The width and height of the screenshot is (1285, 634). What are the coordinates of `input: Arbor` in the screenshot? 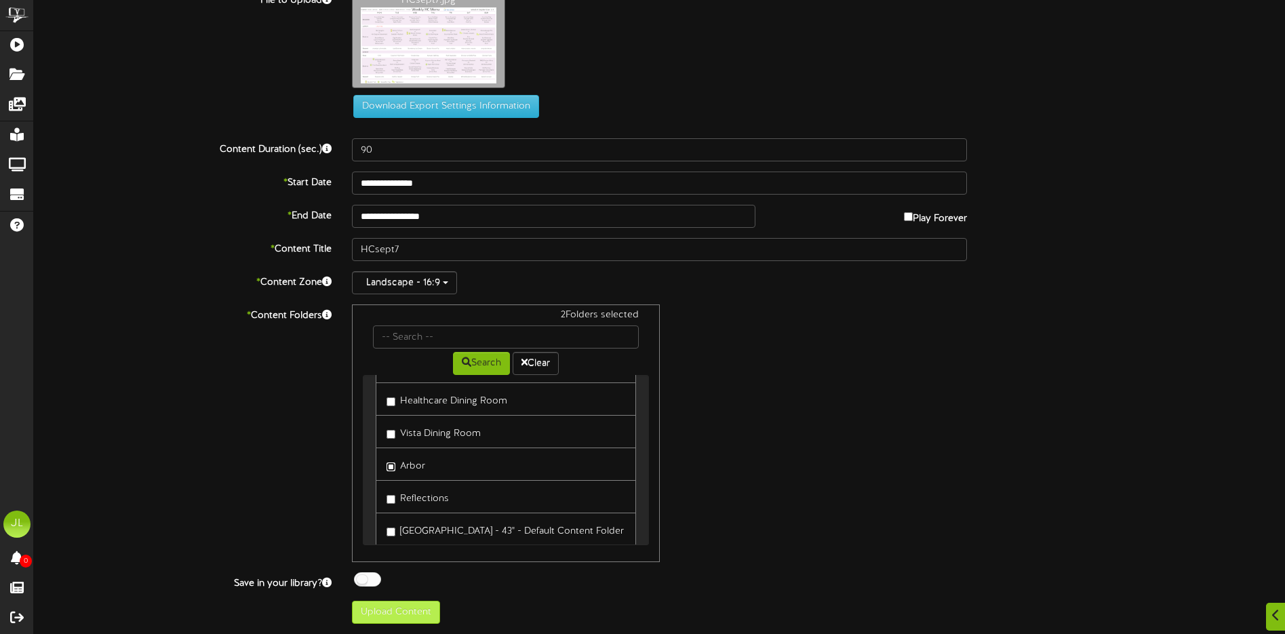 It's located at (391, 466).